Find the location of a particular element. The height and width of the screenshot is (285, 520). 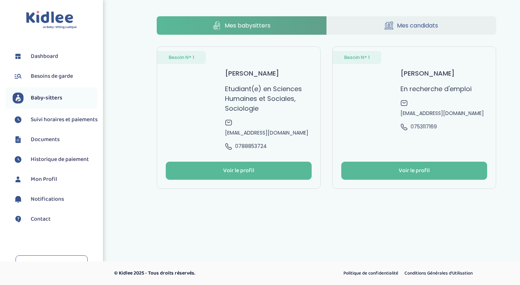

a: Besoins de garde is located at coordinates (55, 76).